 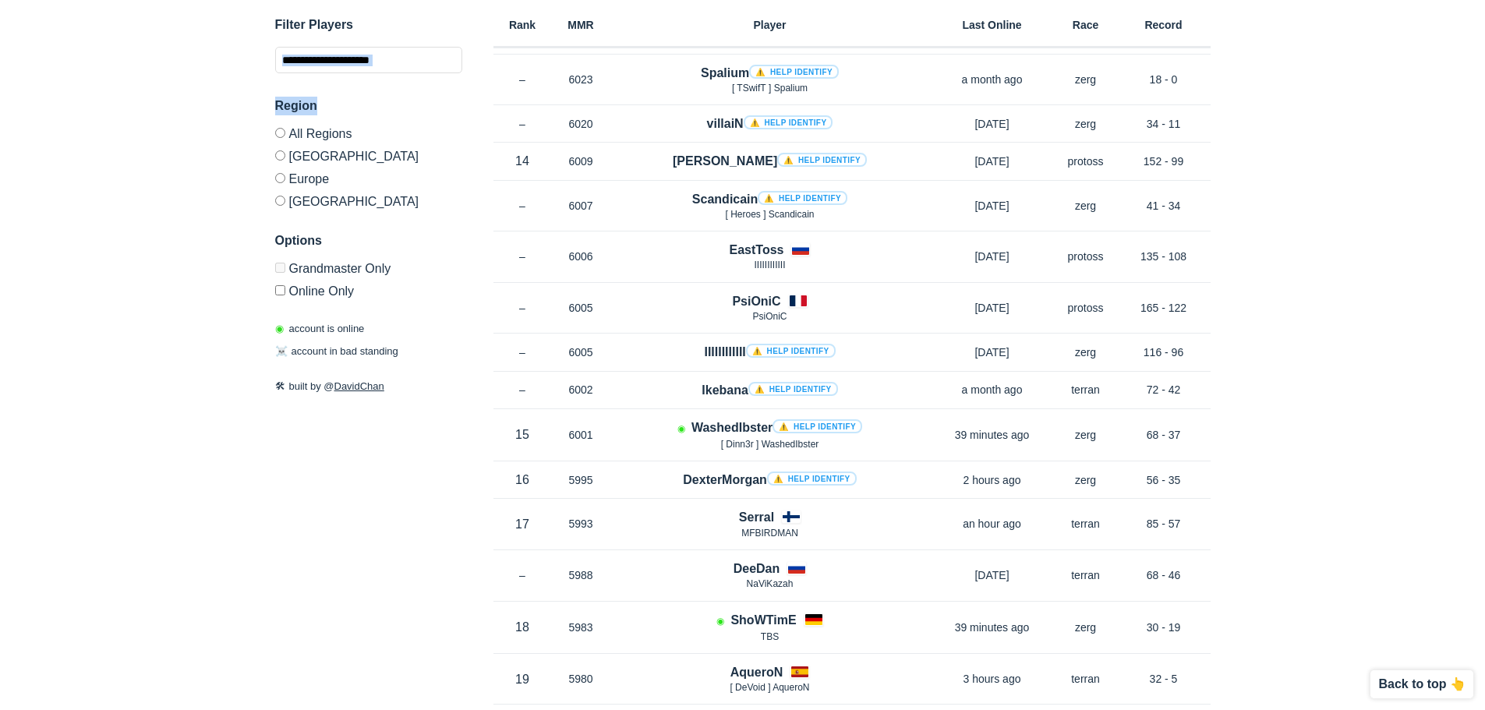 I want to click on h6: Player, so click(x=770, y=25).